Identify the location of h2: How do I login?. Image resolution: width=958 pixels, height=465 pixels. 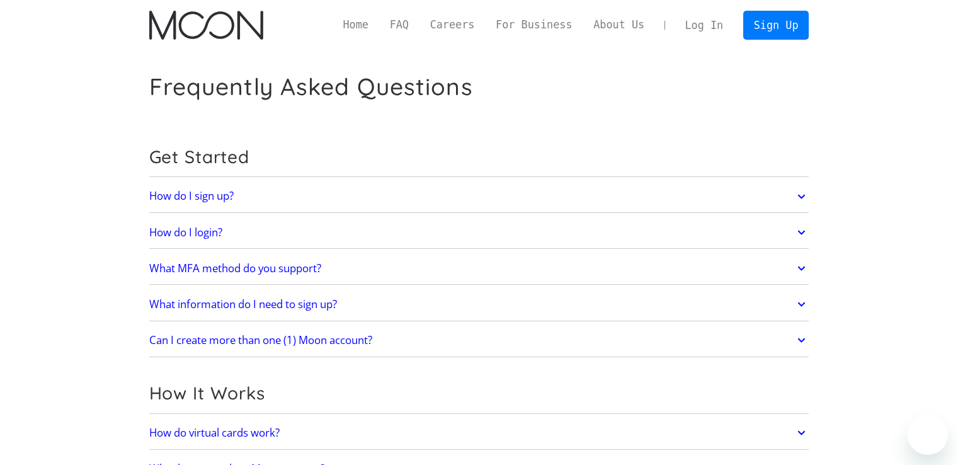
(186, 232).